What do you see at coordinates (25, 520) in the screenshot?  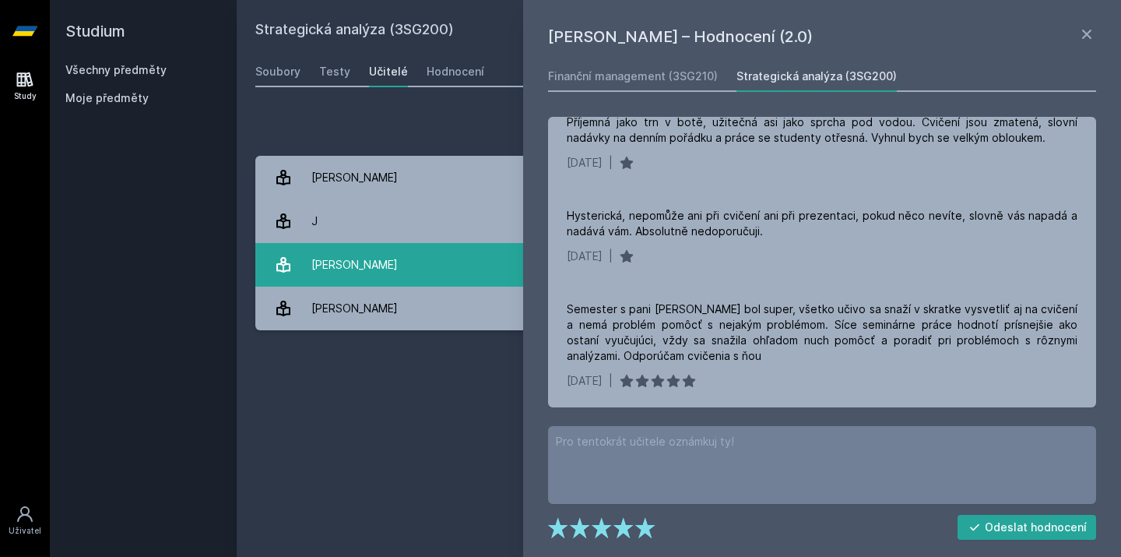 I see `a: Uživatel` at bounding box center [25, 520].